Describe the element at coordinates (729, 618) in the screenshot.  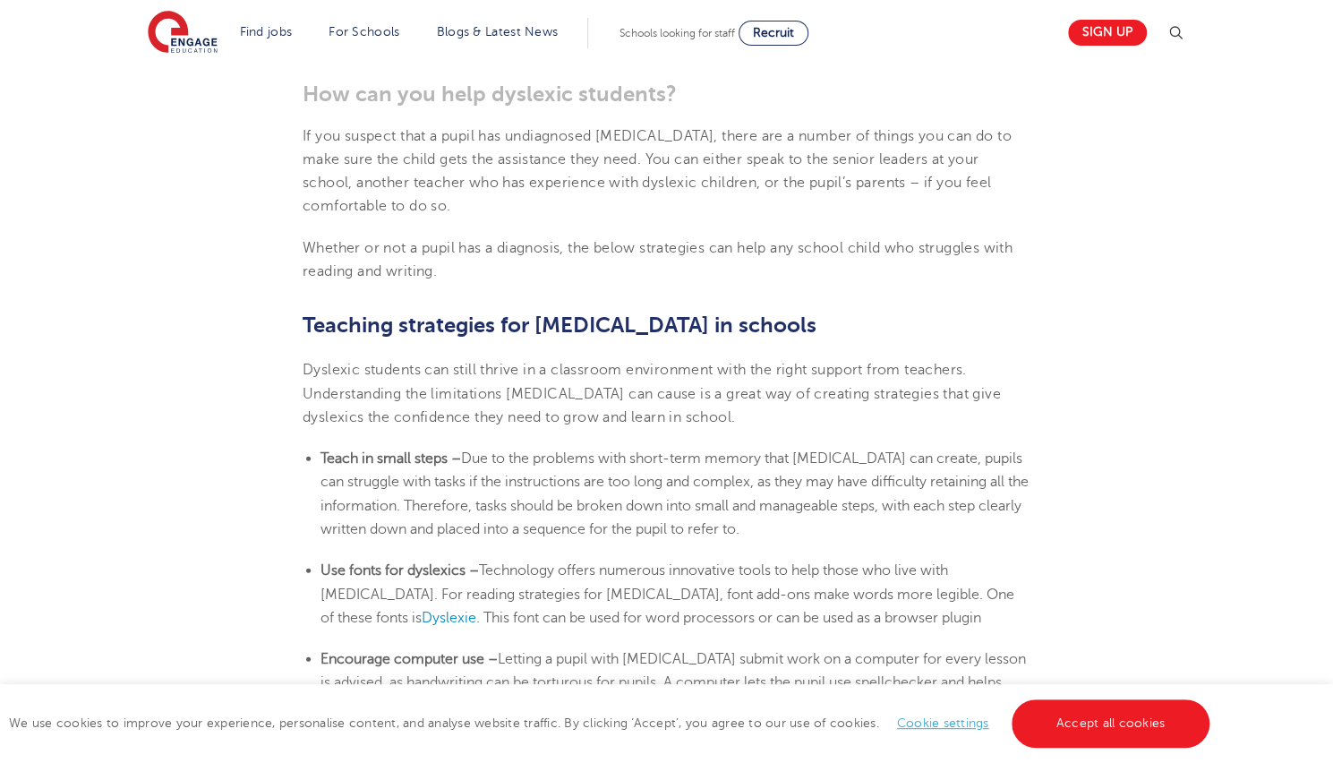
I see `span: . This font can be used for word processors or can be used as a browser plugin` at that location.